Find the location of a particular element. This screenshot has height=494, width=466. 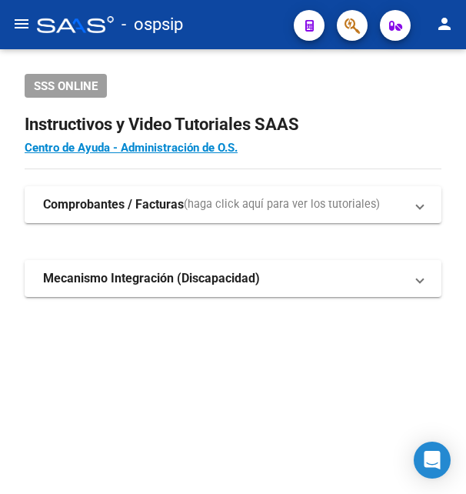

mat-expansion-panel-header: Comprobantes / Facturas(haga click aquí para ver los tutoriales) is located at coordinates (233, 205).